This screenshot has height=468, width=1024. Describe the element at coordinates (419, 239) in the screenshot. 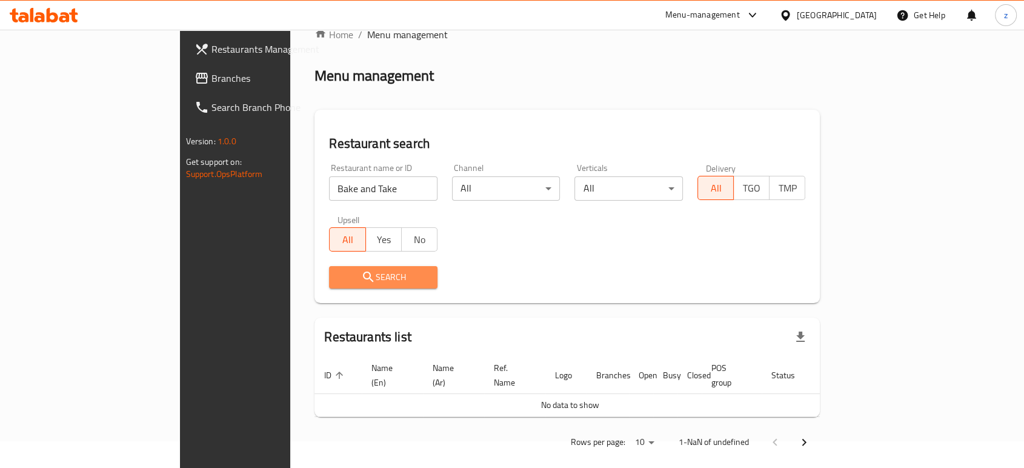

I see `button: No` at that location.